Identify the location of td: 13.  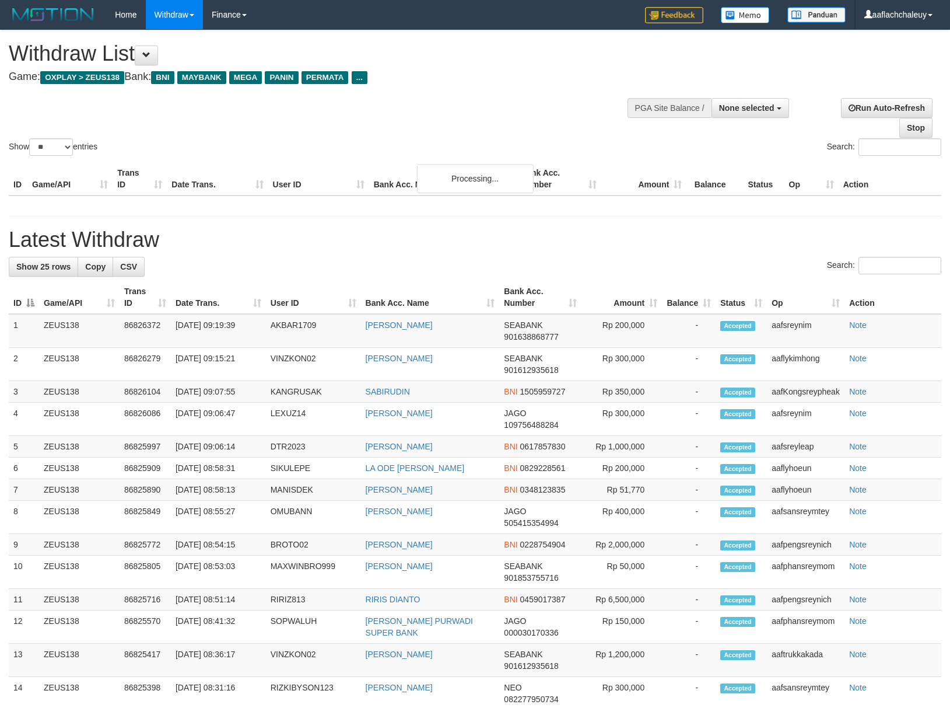
(24, 660).